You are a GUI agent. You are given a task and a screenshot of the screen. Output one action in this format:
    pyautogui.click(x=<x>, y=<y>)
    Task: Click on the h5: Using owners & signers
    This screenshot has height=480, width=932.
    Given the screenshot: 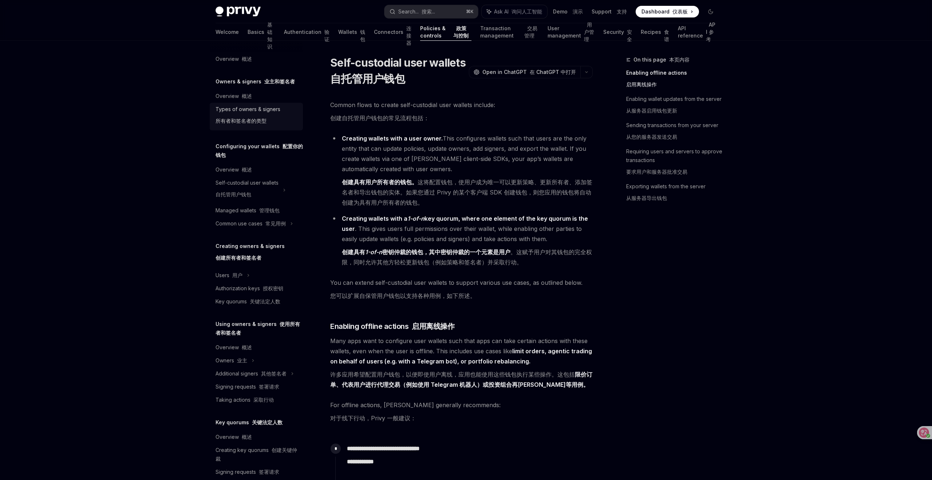 What is the action you would take?
    pyautogui.click(x=259, y=328)
    